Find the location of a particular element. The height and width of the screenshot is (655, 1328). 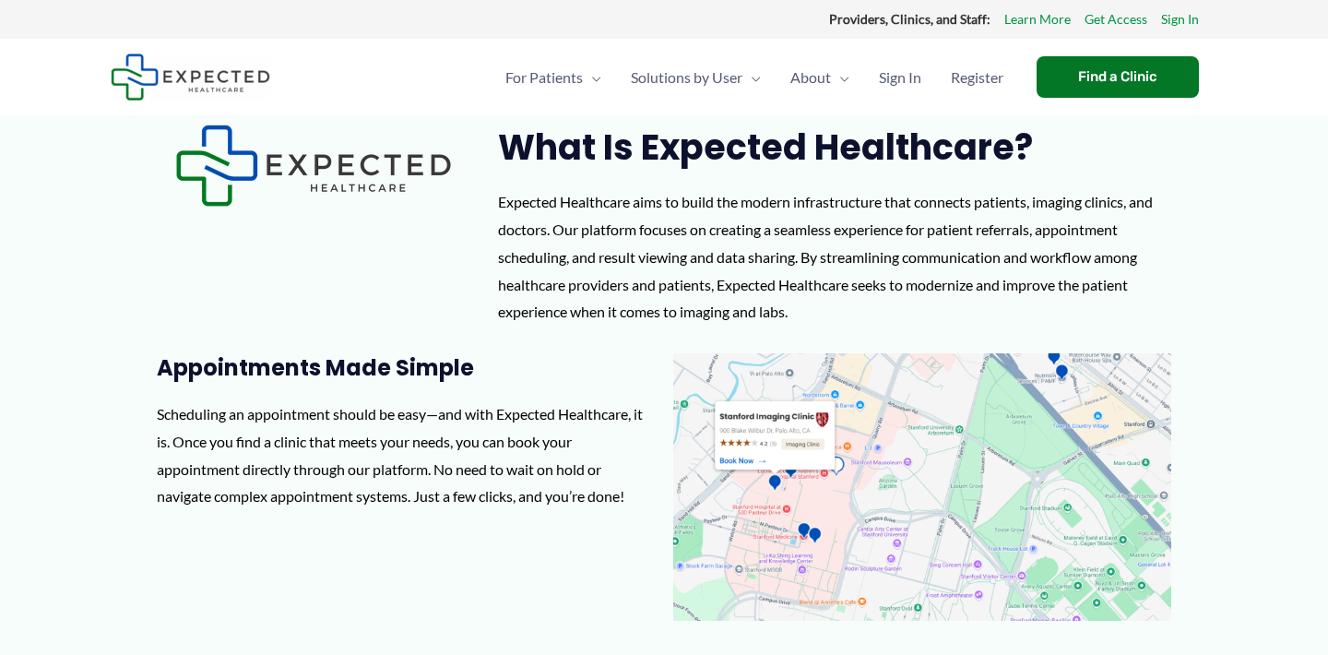

img: Expected Healthcare Logo - side, dark font, small is located at coordinates (190, 77).